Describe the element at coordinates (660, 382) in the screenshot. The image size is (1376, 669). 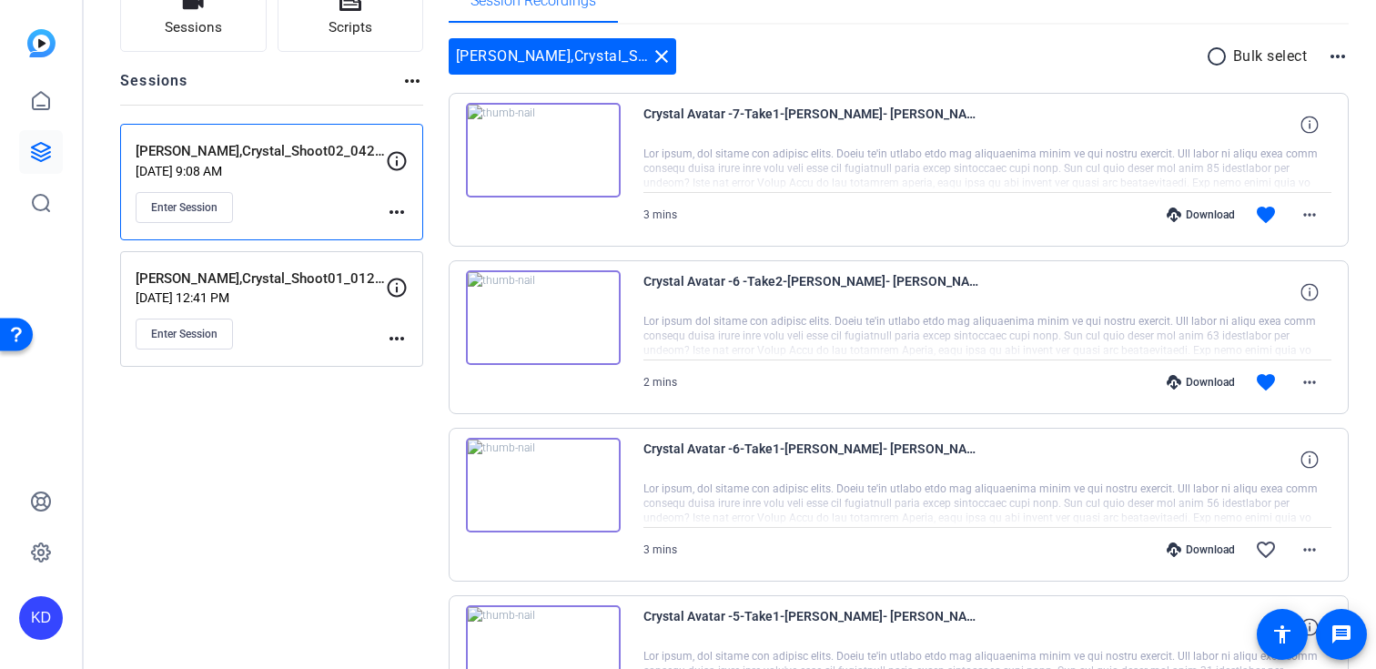
I see `span: 2 mins` at that location.